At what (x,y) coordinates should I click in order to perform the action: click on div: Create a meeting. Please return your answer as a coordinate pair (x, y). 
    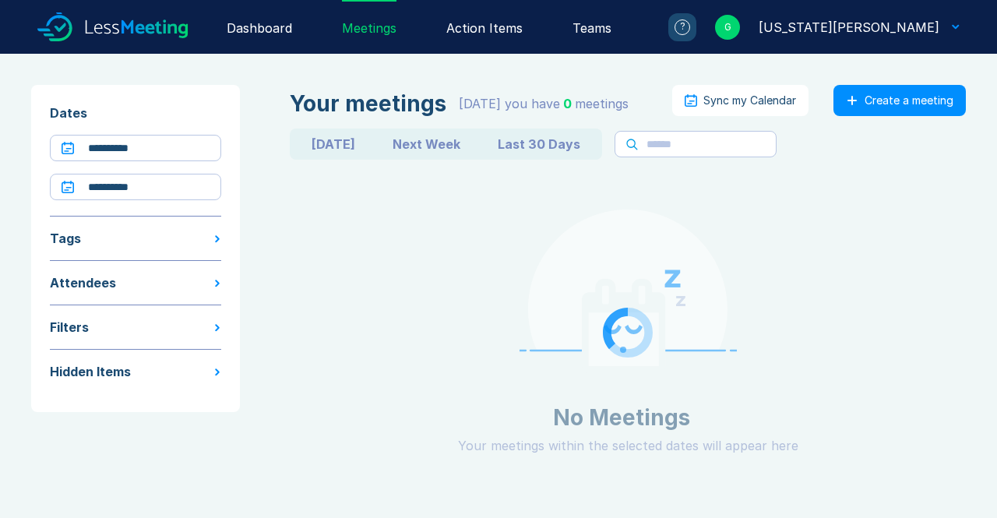
    Looking at the image, I should click on (909, 100).